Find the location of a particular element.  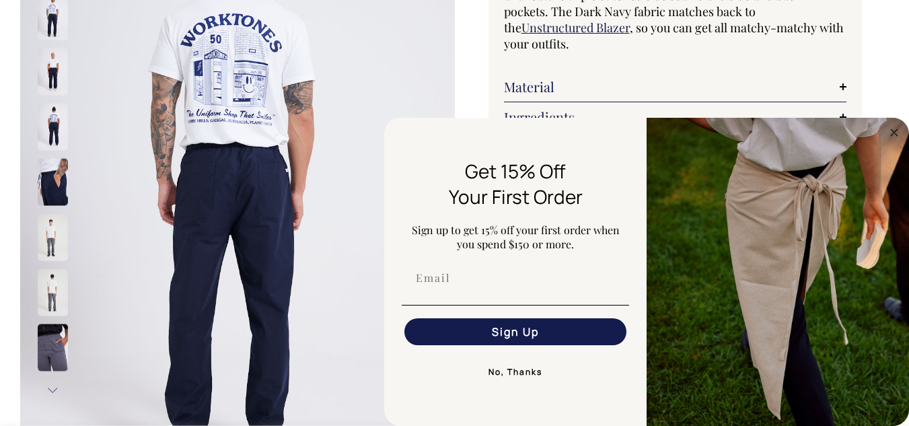

span: Get 15% Off is located at coordinates (515, 171).